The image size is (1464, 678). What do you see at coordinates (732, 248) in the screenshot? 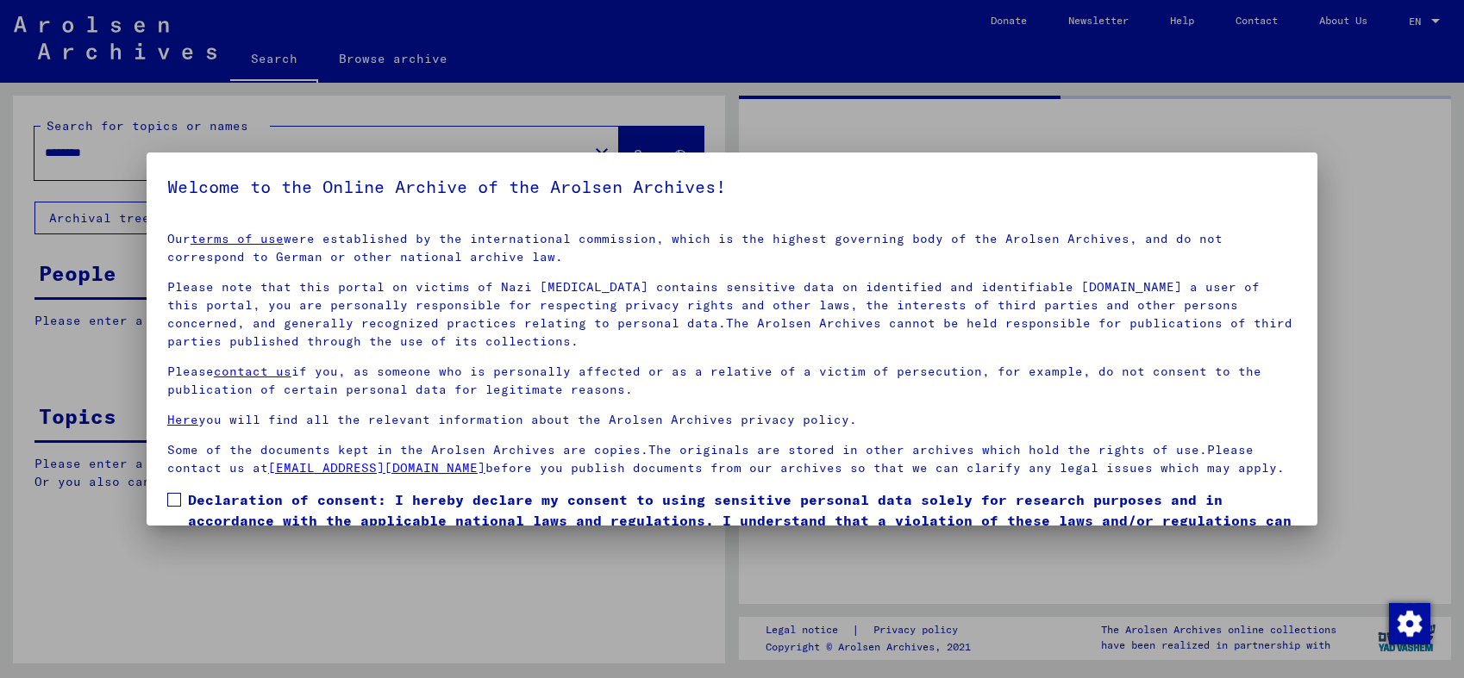
I see `p: Our were established by the international commission, which is the highest governing body of the ...` at bounding box center [732, 248].